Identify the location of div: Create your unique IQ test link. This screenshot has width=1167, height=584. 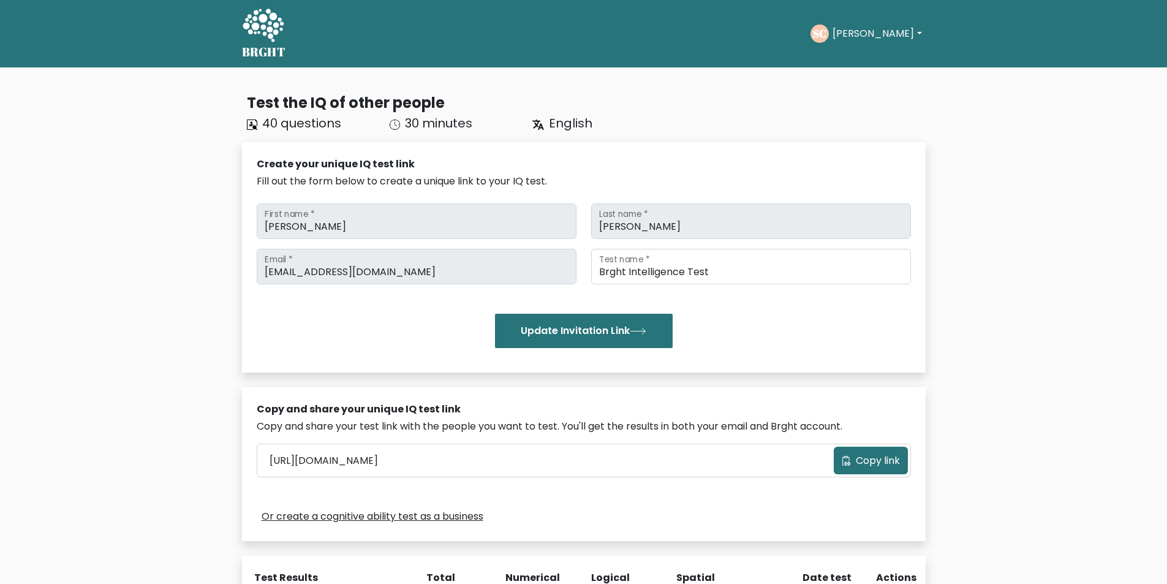
(584, 164).